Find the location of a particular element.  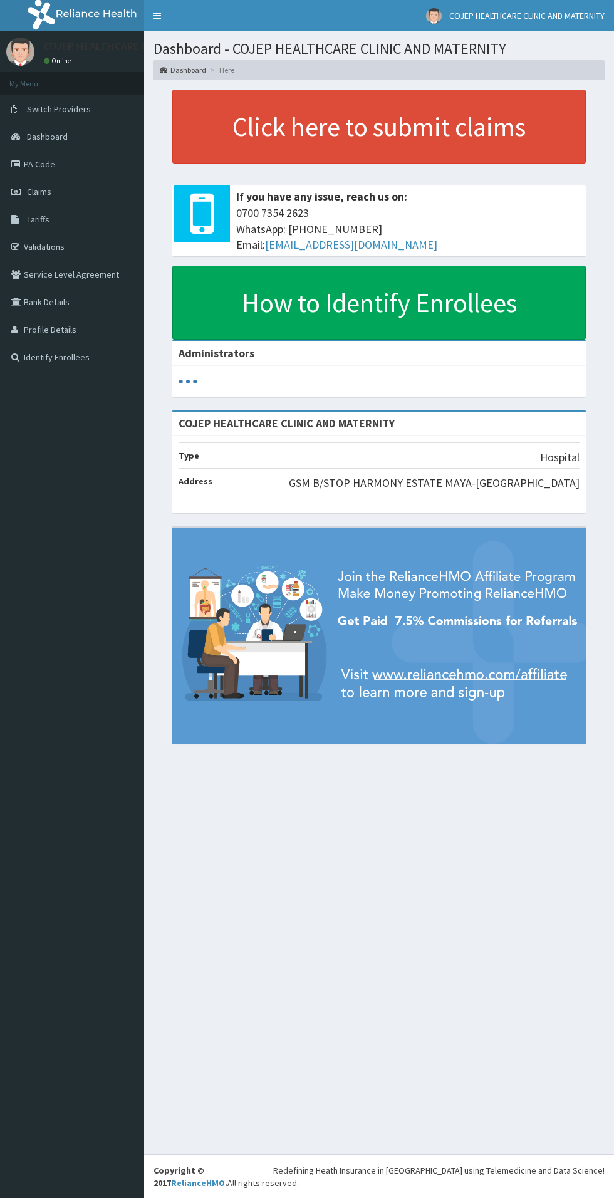

span: Claims is located at coordinates (39, 192).